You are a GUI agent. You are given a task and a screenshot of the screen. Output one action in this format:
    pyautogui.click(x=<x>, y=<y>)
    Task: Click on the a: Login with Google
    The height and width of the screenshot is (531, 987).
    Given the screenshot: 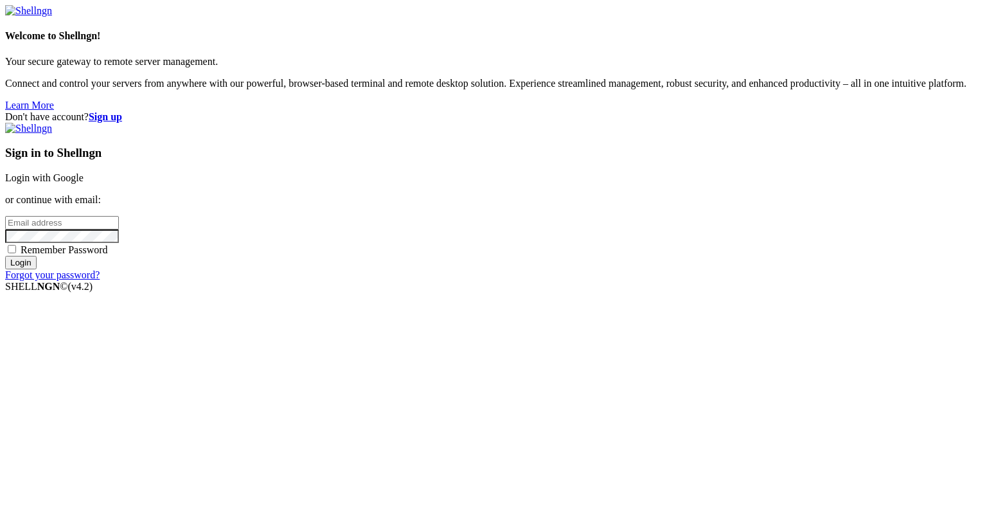 What is the action you would take?
    pyautogui.click(x=44, y=177)
    